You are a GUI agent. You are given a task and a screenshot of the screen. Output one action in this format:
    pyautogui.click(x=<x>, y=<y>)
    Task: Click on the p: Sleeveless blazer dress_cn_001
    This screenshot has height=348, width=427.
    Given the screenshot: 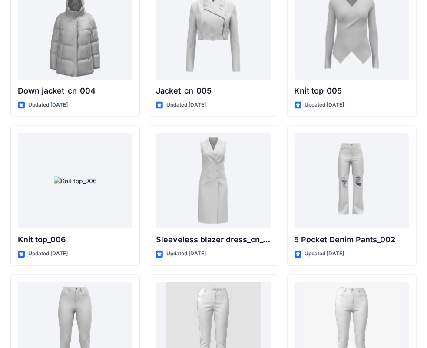 What is the action you would take?
    pyautogui.click(x=213, y=240)
    